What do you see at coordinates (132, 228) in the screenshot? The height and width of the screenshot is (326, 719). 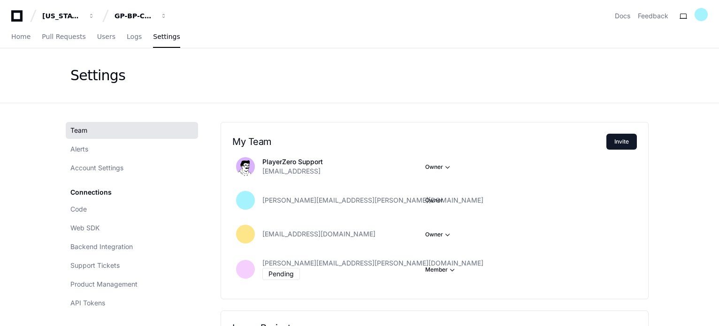 I see `a: Web SDK` at bounding box center [132, 228].